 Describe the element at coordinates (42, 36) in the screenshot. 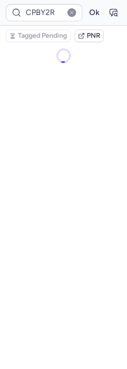

I see `span: Tagged Pending` at that location.